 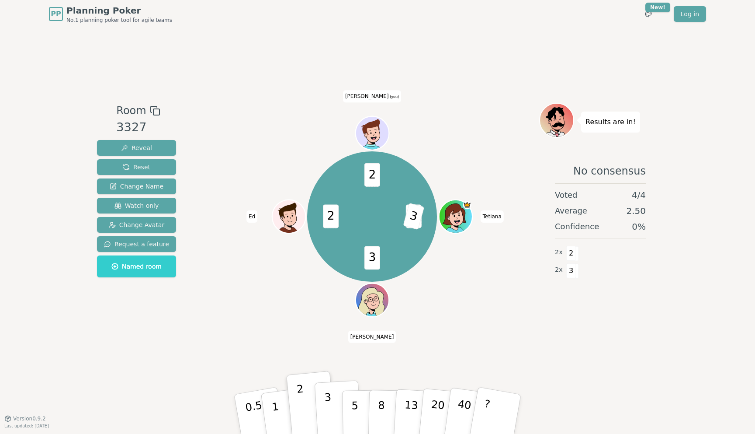 What do you see at coordinates (136, 148) in the screenshot?
I see `button: Reveal` at bounding box center [136, 148].